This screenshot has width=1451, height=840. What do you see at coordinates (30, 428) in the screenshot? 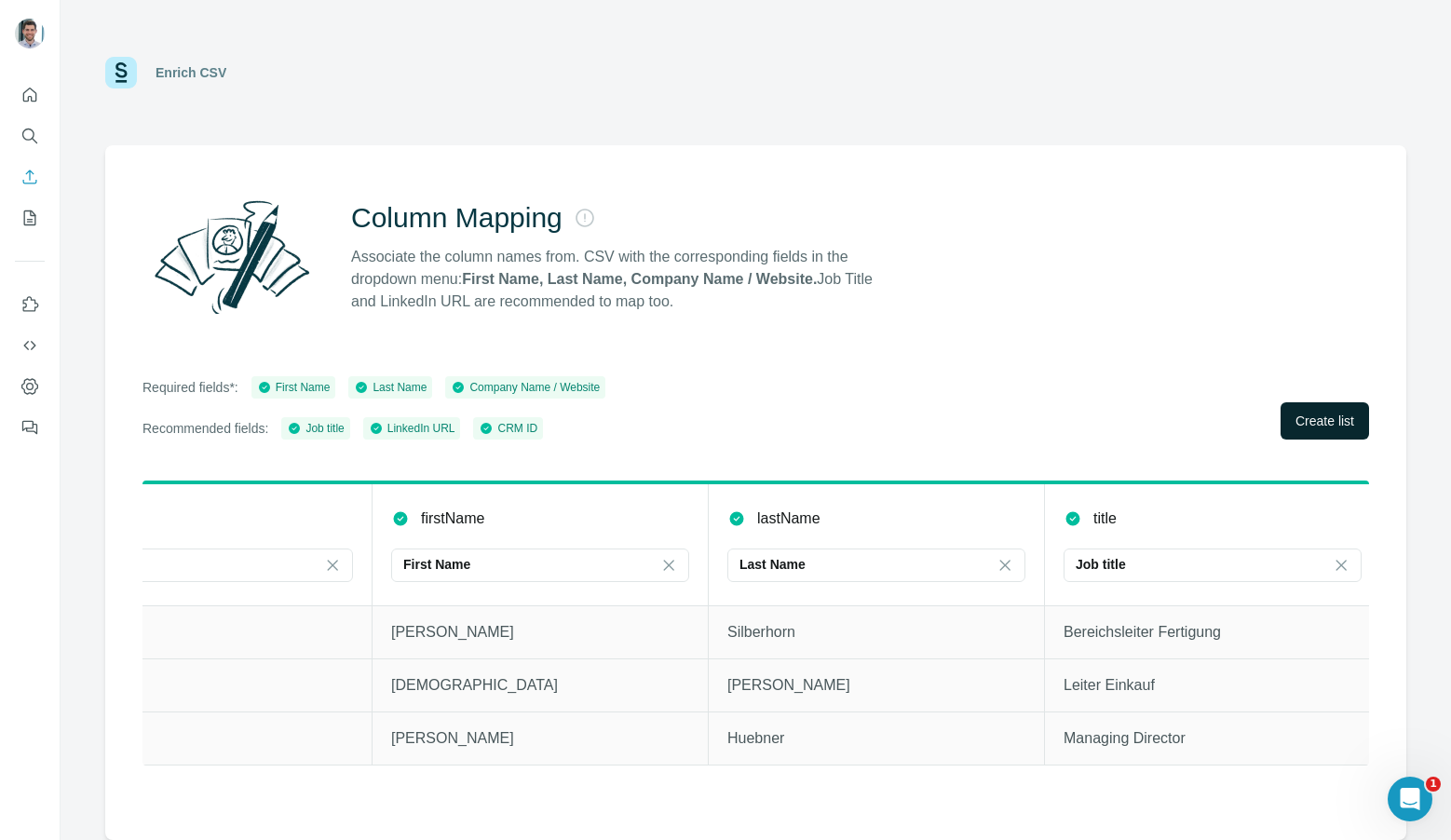
I see `button: Feedback` at bounding box center [30, 428].